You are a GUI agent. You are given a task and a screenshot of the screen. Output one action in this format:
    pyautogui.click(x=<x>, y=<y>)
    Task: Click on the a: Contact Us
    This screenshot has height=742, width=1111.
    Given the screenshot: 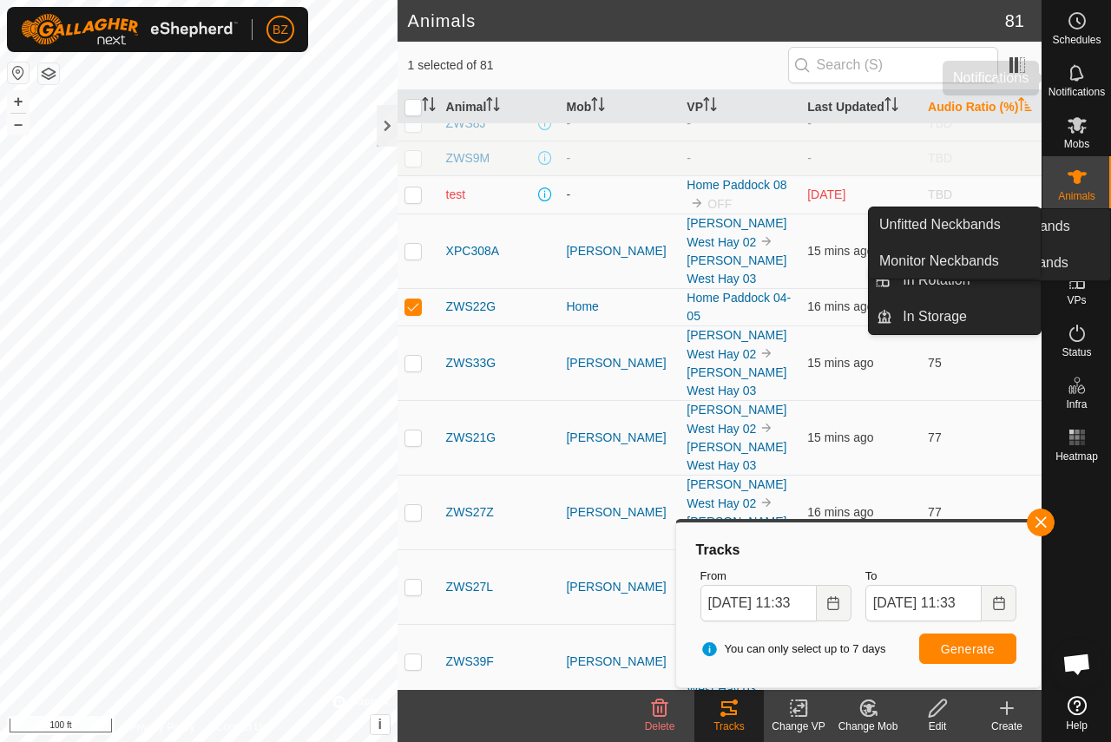 What is the action you would take?
    pyautogui.click(x=240, y=727)
    